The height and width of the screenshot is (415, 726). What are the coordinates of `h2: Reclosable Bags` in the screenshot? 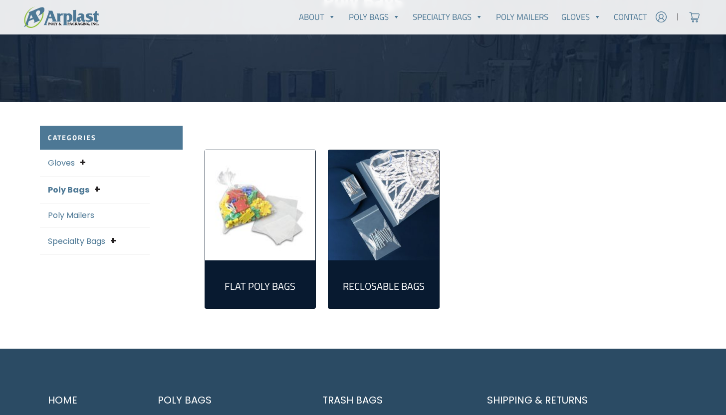 It's located at (384, 286).